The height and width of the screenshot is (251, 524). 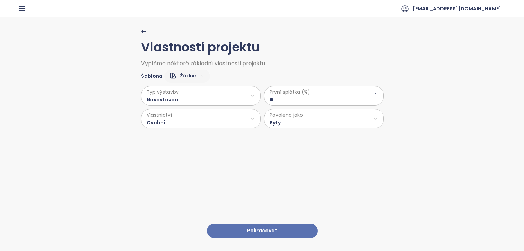 What do you see at coordinates (263, 47) in the screenshot?
I see `h1: Vlastnosti projektu` at bounding box center [263, 47].